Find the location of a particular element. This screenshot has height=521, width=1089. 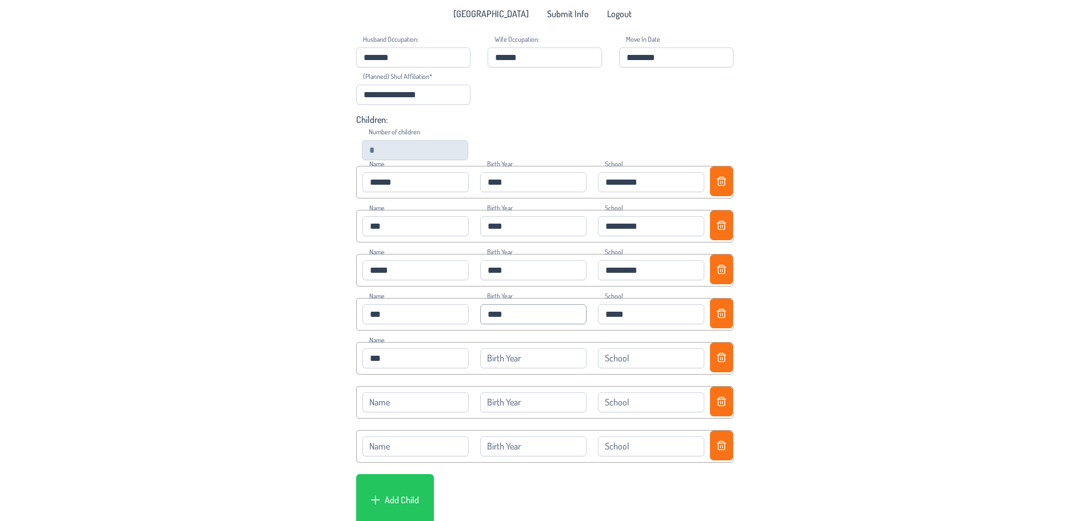

span: Add Child is located at coordinates (402, 499).